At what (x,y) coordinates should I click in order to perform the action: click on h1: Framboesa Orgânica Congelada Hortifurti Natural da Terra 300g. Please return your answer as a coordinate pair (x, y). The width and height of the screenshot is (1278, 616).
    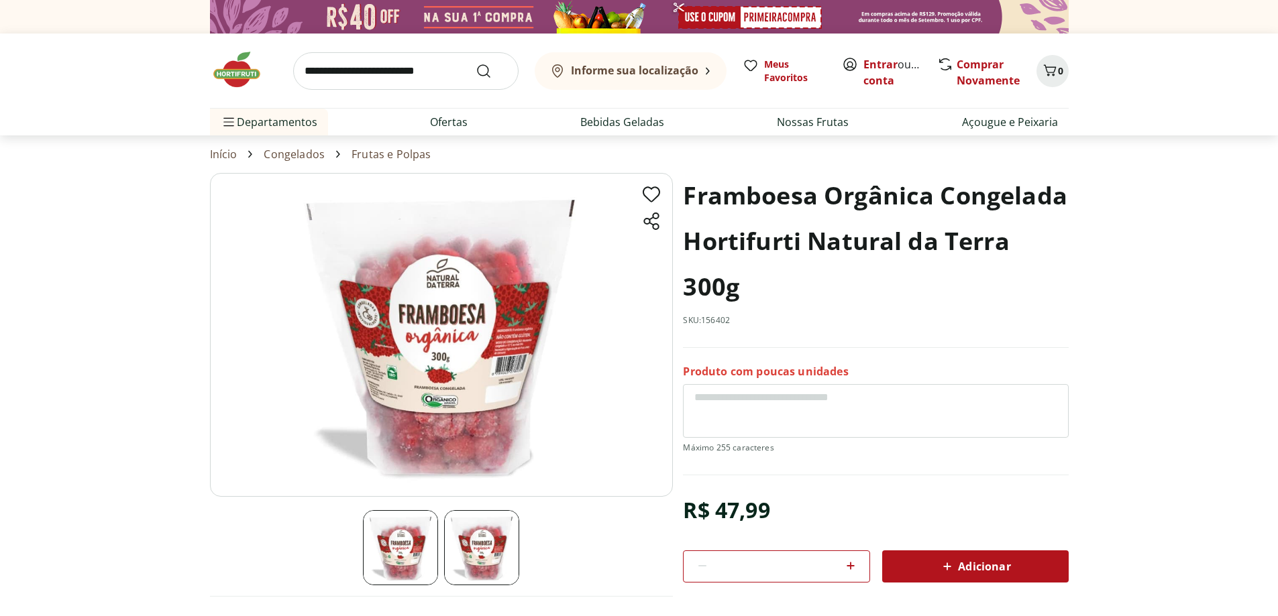
    Looking at the image, I should click on (875, 241).